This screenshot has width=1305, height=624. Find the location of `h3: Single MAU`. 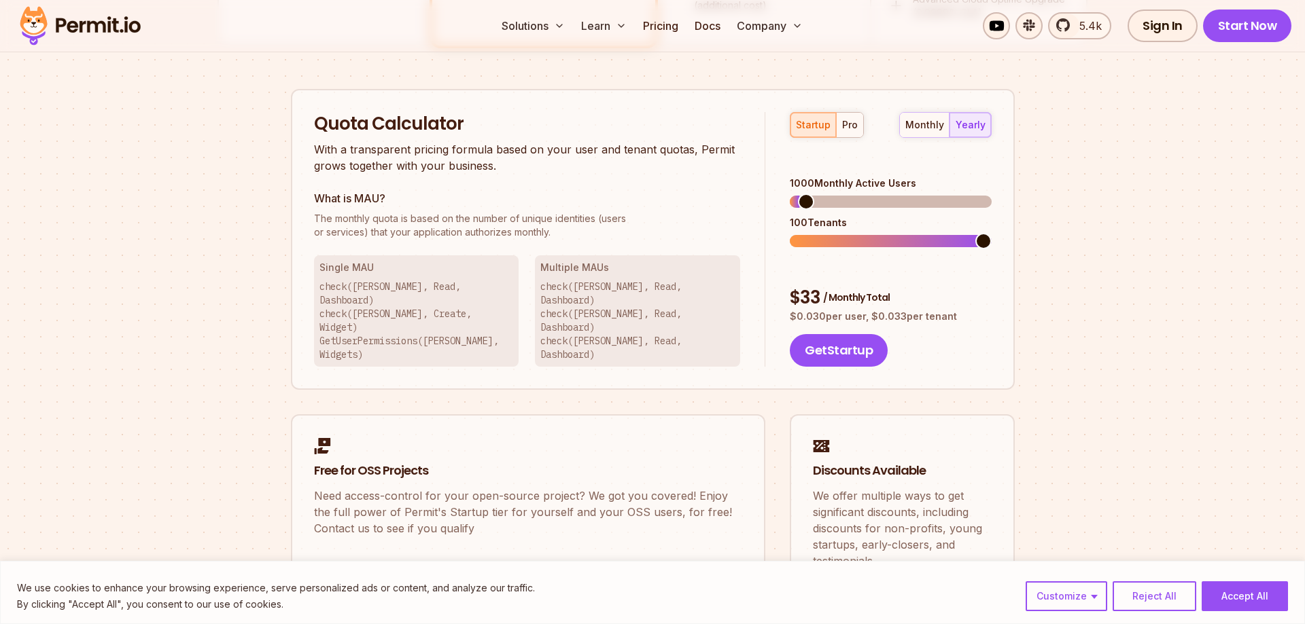

h3: Single MAU is located at coordinates (417, 268).